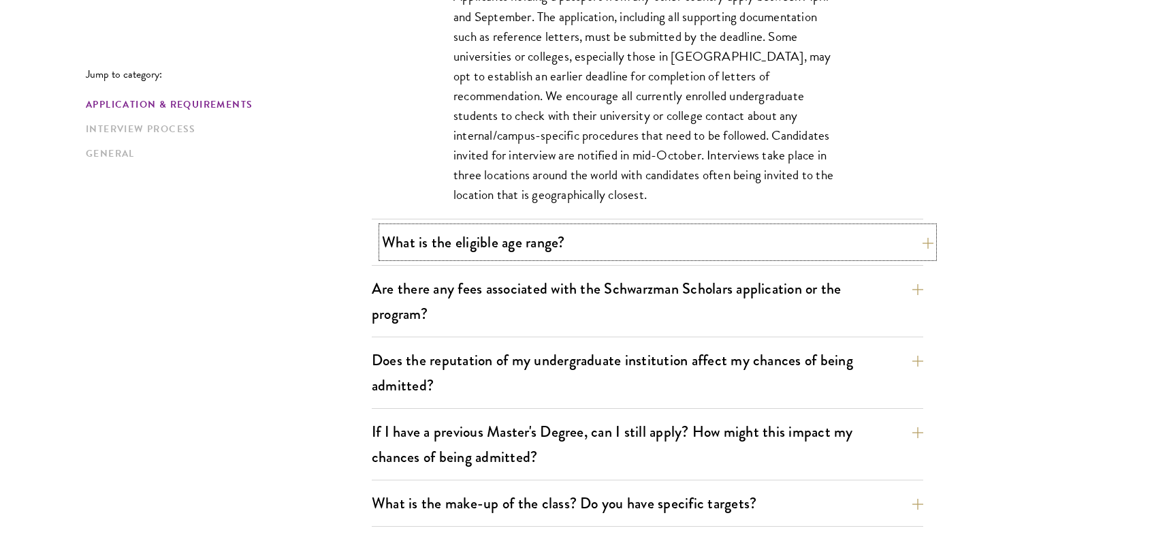 The image size is (1152, 539). Describe the element at coordinates (648, 301) in the screenshot. I see `button: Are there any fees associated with the Schwarzman Scholars application or the program?` at that location.